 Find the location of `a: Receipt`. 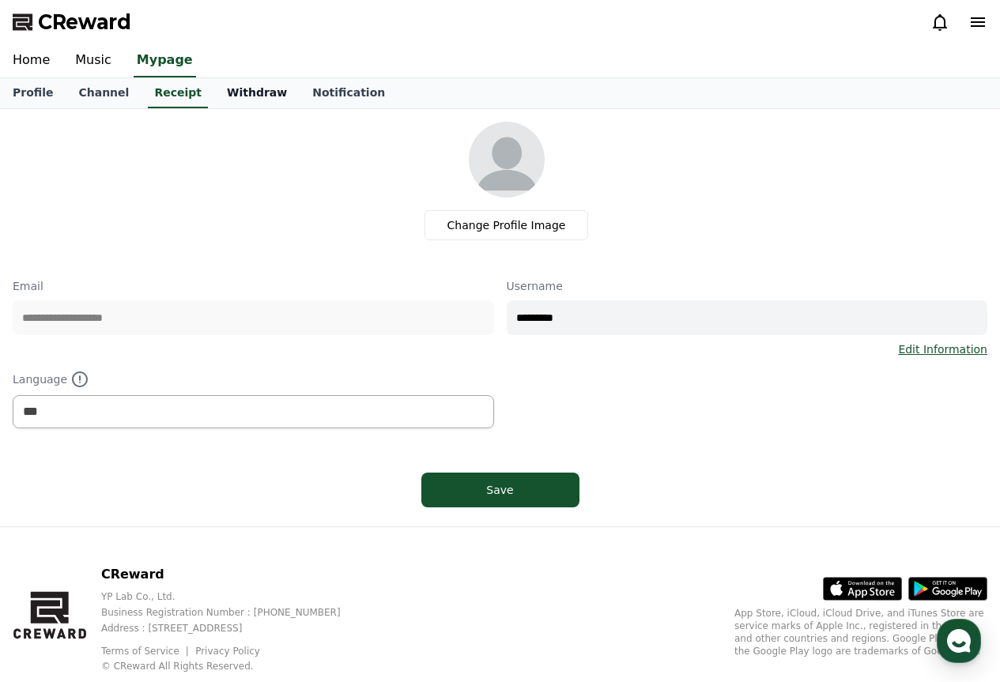

a: Receipt is located at coordinates (178, 93).